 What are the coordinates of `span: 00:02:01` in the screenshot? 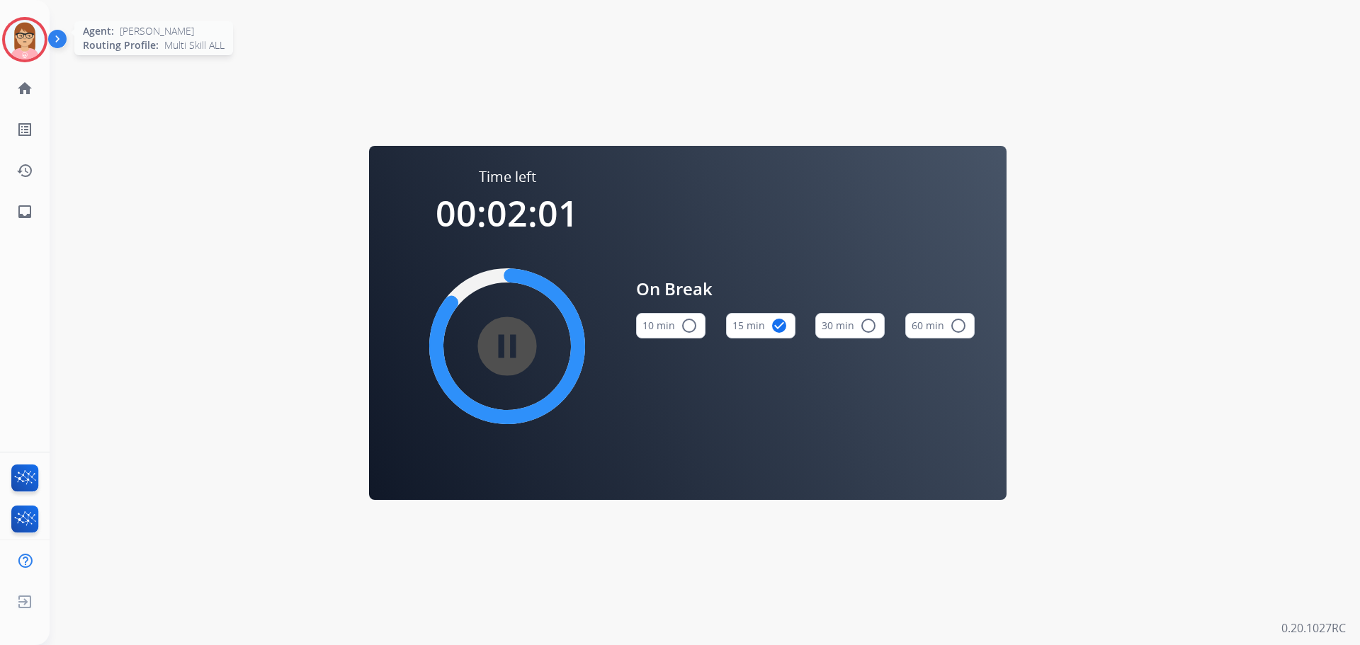 It's located at (507, 213).